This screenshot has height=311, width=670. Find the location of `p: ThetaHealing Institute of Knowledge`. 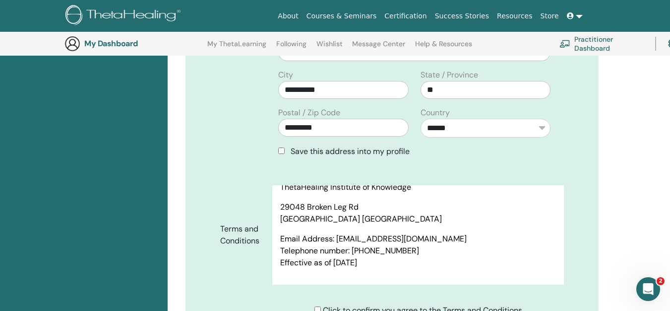

p: ThetaHealing Institute of Knowledge is located at coordinates (418, 187).